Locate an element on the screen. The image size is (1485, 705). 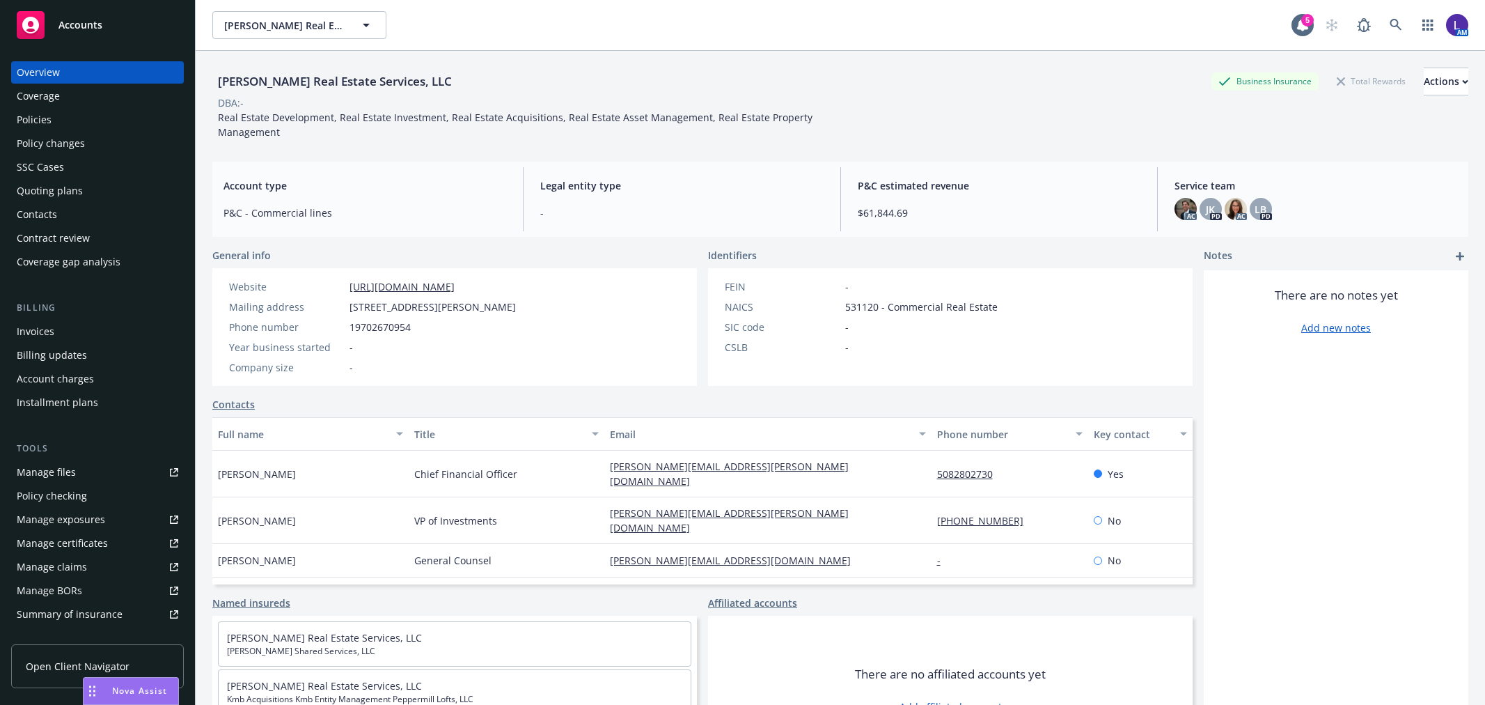
button: Actions is located at coordinates (1446, 81).